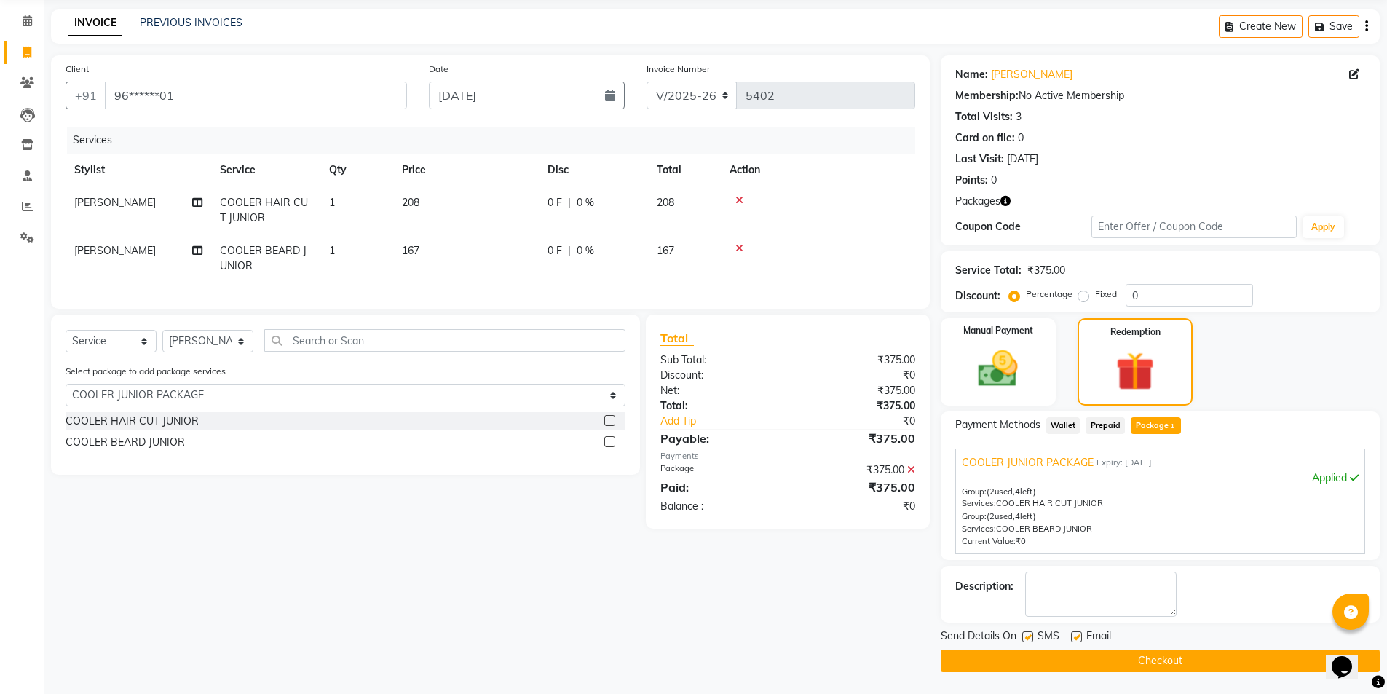  What do you see at coordinates (466, 170) in the screenshot?
I see `th: Price` at bounding box center [466, 170].